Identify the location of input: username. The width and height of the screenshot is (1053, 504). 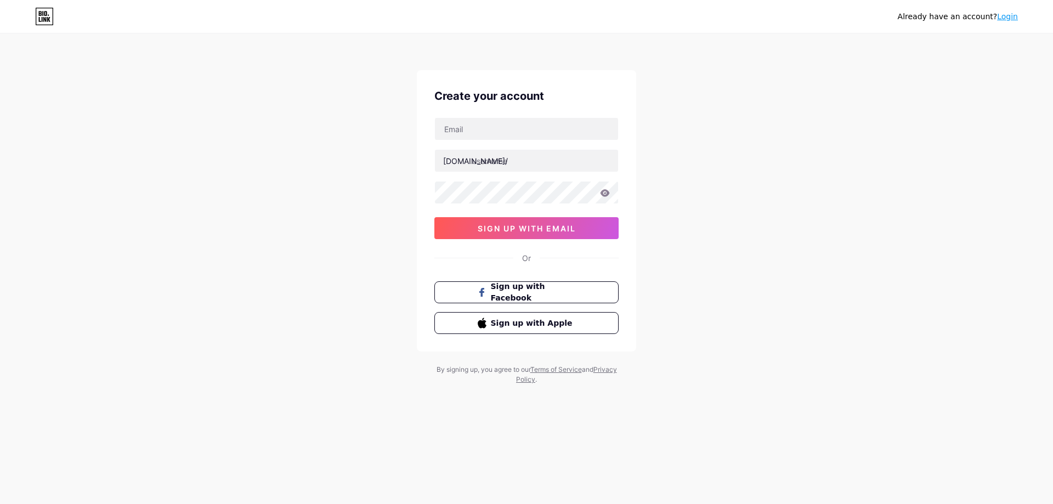
(527, 161).